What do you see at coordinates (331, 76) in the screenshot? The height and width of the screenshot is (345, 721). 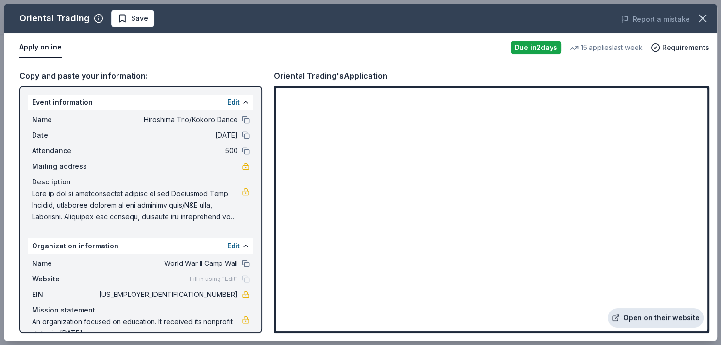 I see `div: Oriental Trading's Application` at bounding box center [331, 76].